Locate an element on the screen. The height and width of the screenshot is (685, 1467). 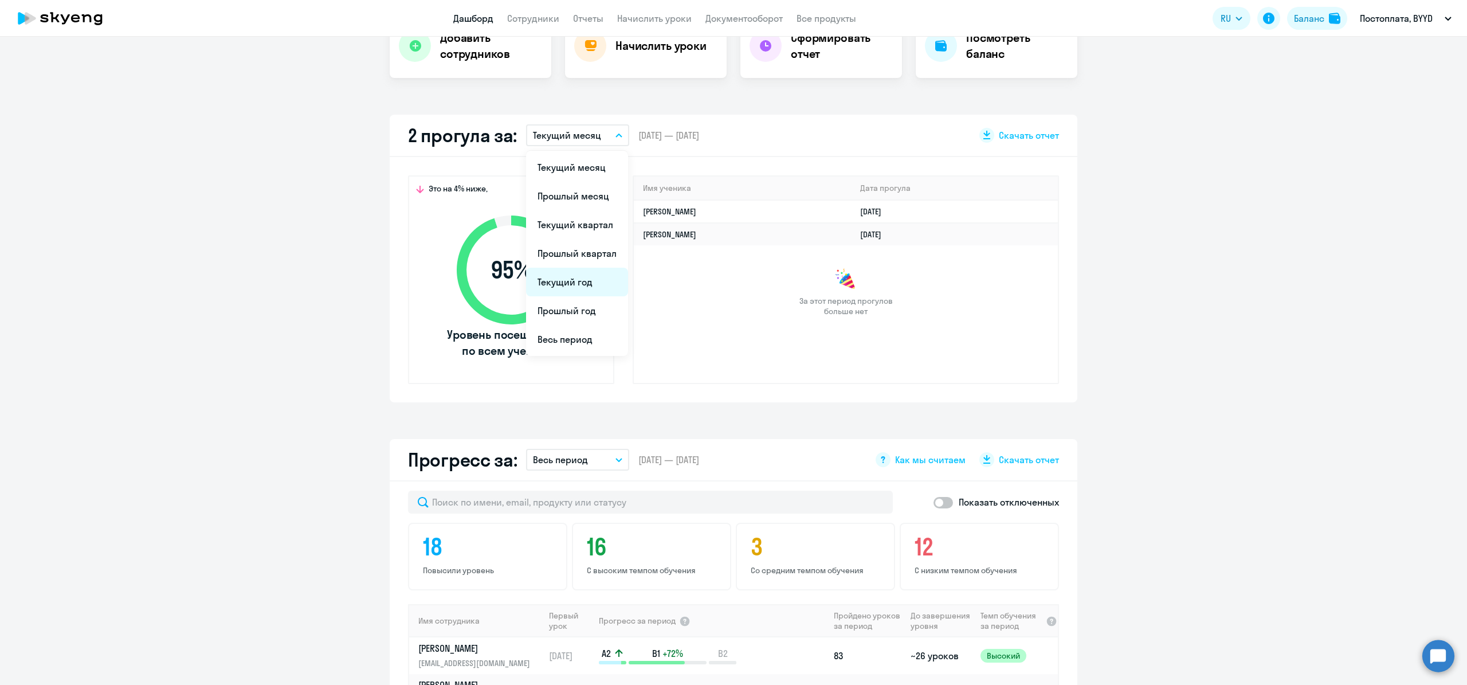
a: Начислить уроки is located at coordinates (654, 18).